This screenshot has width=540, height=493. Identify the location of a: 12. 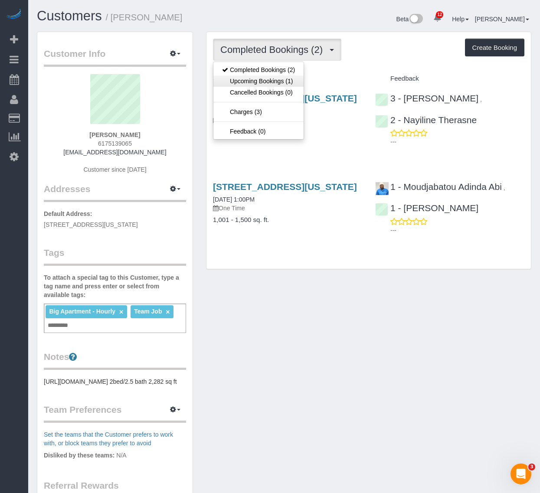
(437, 18).